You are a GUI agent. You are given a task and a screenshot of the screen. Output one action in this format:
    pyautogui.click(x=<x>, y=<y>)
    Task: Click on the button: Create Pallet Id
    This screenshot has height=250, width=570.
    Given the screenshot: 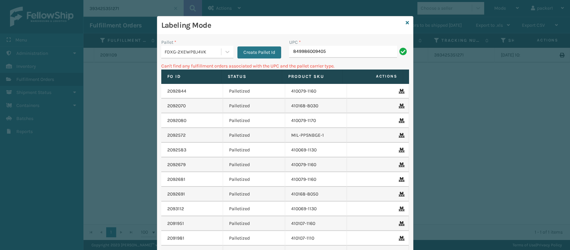 What is the action you would take?
    pyautogui.click(x=259, y=52)
    